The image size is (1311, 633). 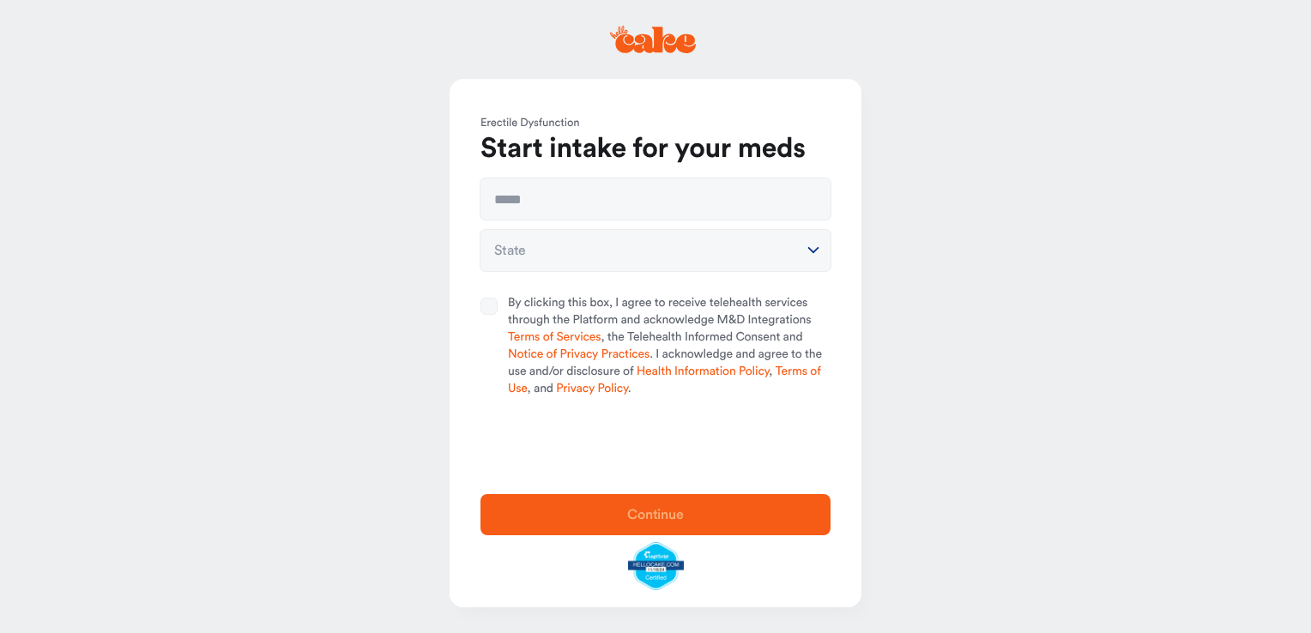 I want to click on img: legit-script-certified.png, so click(x=655, y=566).